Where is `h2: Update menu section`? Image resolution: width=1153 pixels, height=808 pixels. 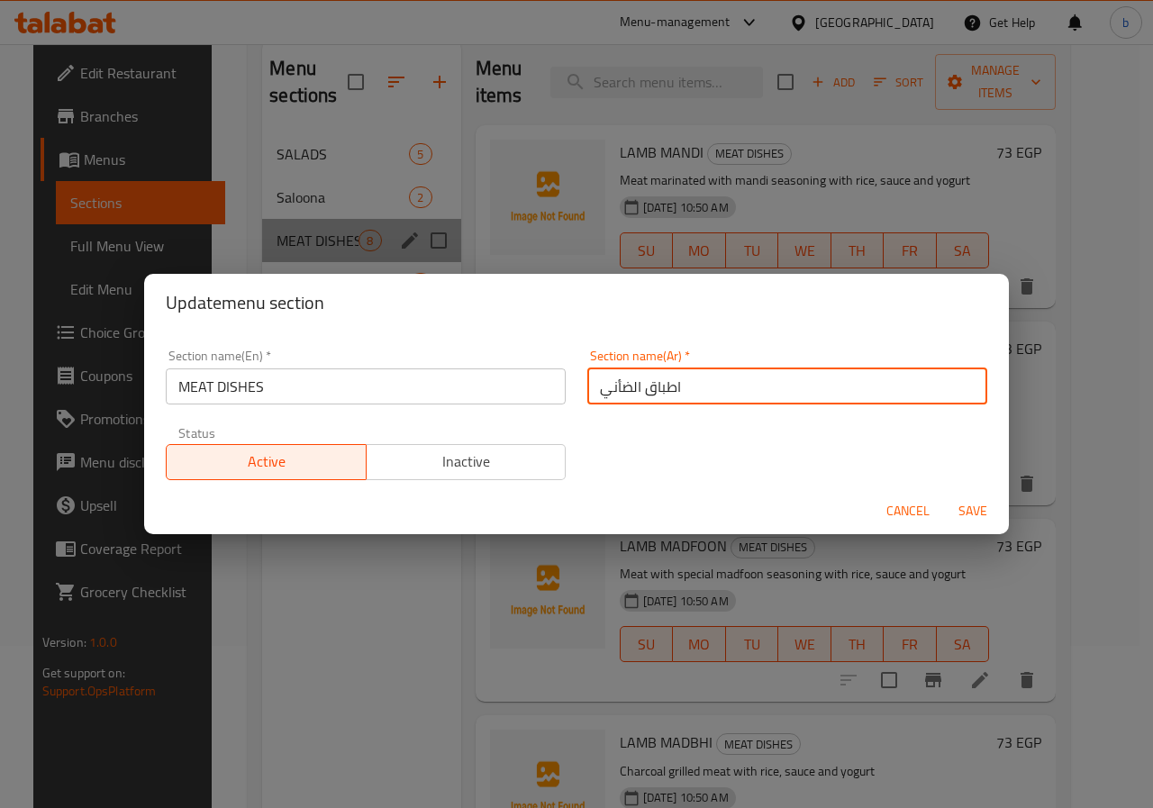
h2: Update menu section is located at coordinates (577, 303).